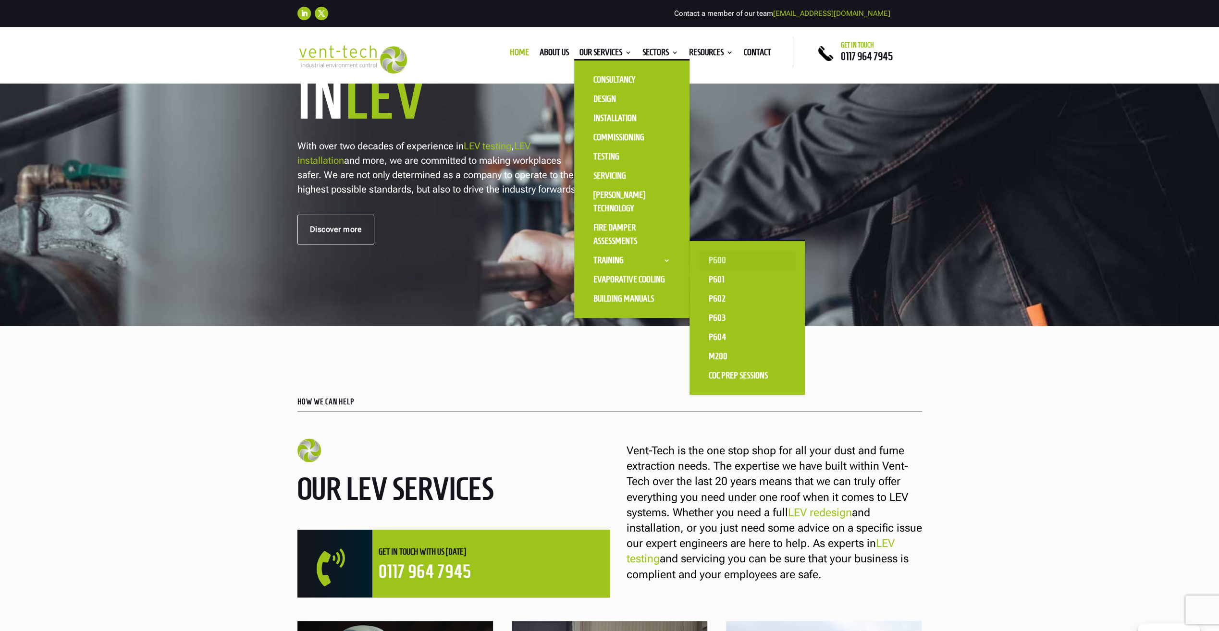 This screenshot has width=1219, height=631. Describe the element at coordinates (757, 54) in the screenshot. I see `a: Contact` at that location.